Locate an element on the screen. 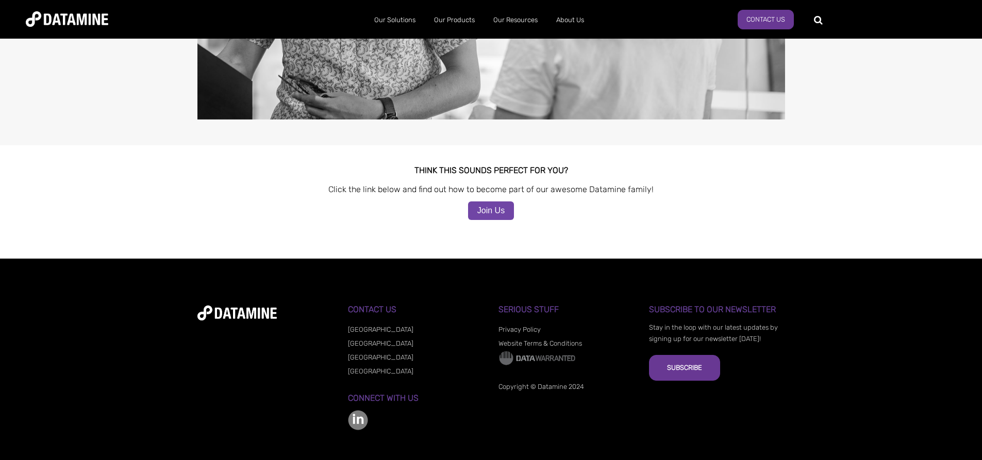 Image resolution: width=982 pixels, height=460 pixels. a: Contact us is located at coordinates (765, 20).